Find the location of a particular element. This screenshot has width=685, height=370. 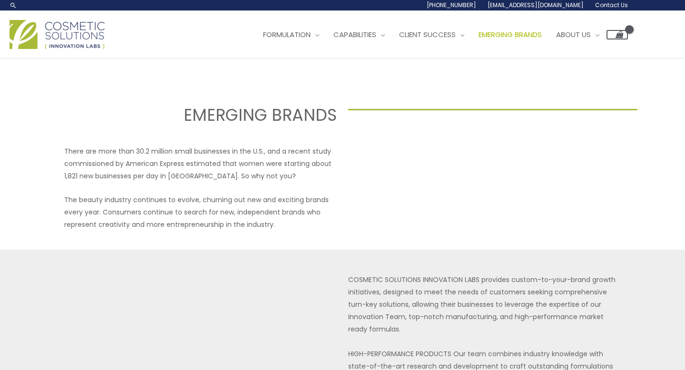

a: Emerging Brands is located at coordinates (510, 35).